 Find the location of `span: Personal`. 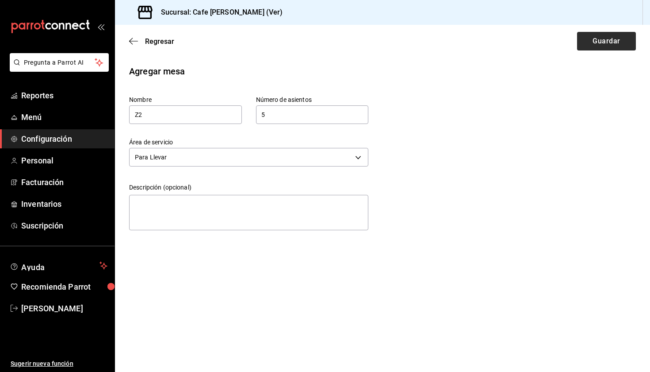

span: Personal is located at coordinates (64, 160).